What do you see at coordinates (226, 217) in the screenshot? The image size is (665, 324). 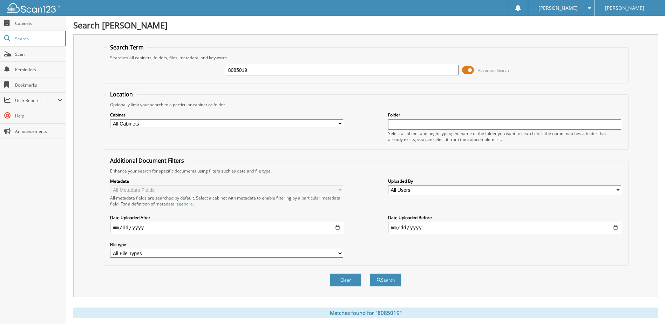 I see `label: Date Uploaded After` at bounding box center [226, 217].